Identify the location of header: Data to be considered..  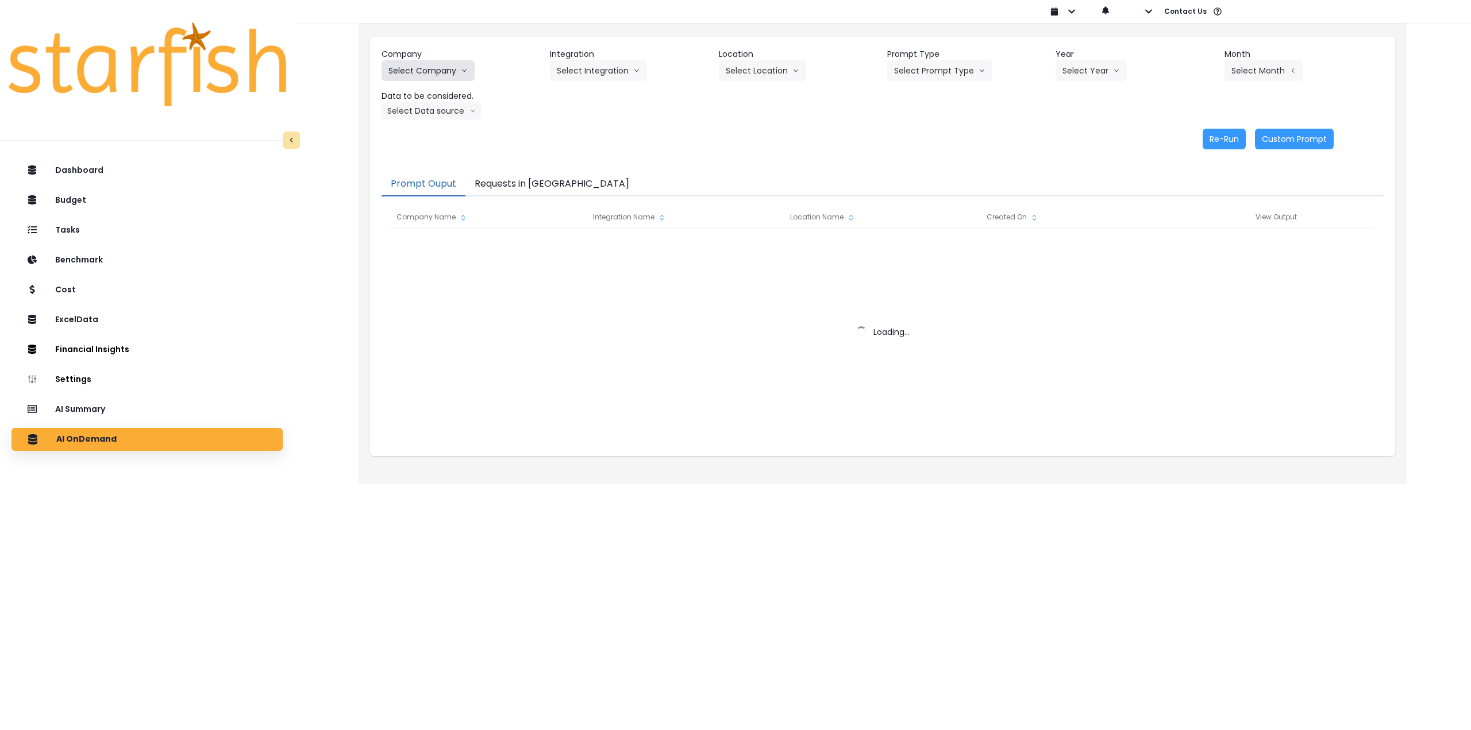
(461, 96).